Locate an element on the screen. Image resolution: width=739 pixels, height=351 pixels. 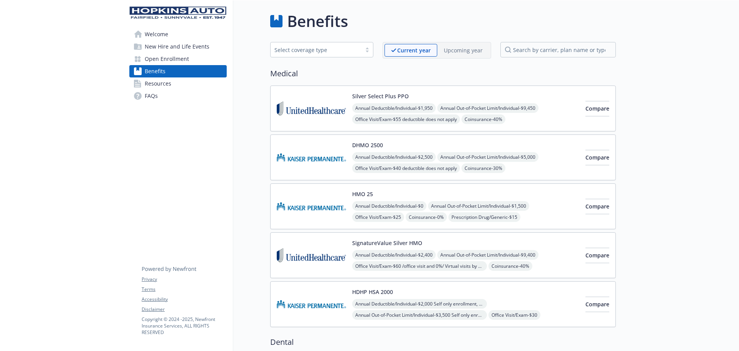
span: Office Visit/Exam - $60 /office visit and 0%/ Virtual visits by a designated virtual; deductible ... is located at coordinates (420, 266).